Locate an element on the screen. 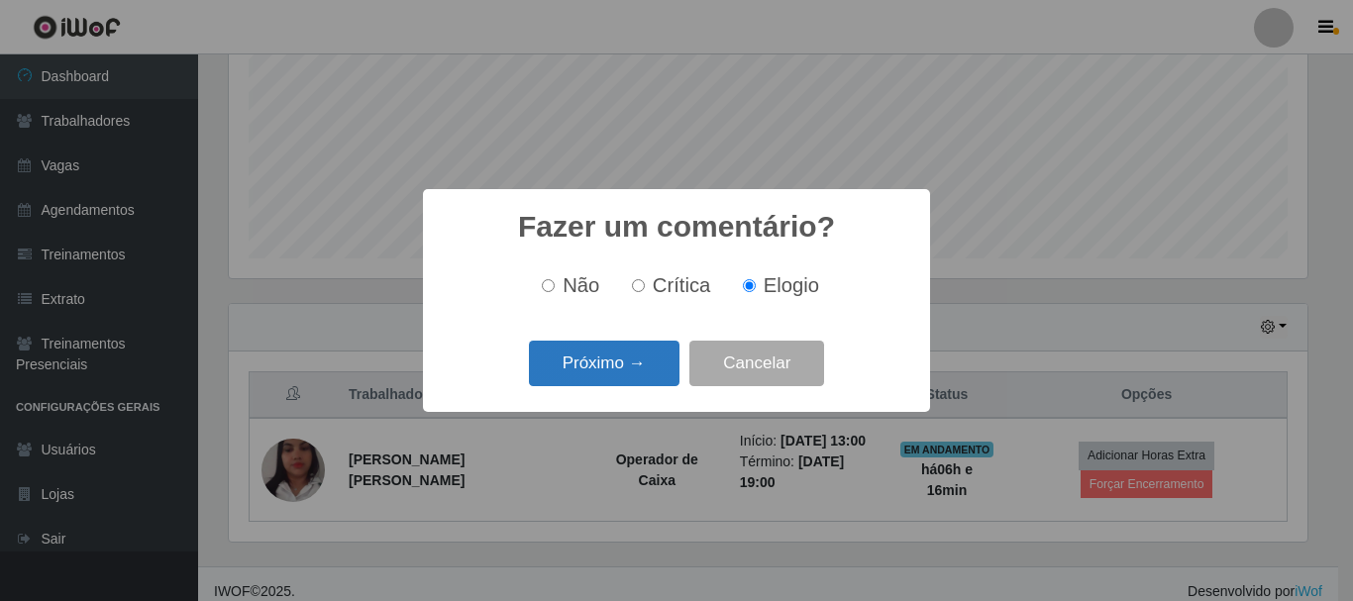 Image resolution: width=1353 pixels, height=601 pixels. span: Elogio is located at coordinates (791, 285).